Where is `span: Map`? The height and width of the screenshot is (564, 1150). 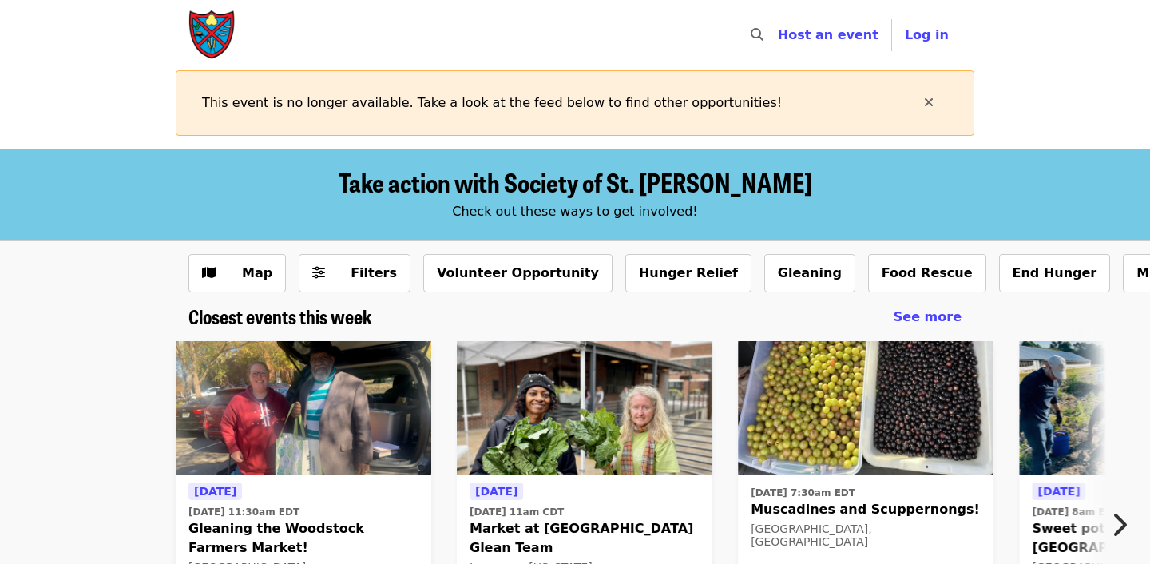 span: Map is located at coordinates (257, 272).